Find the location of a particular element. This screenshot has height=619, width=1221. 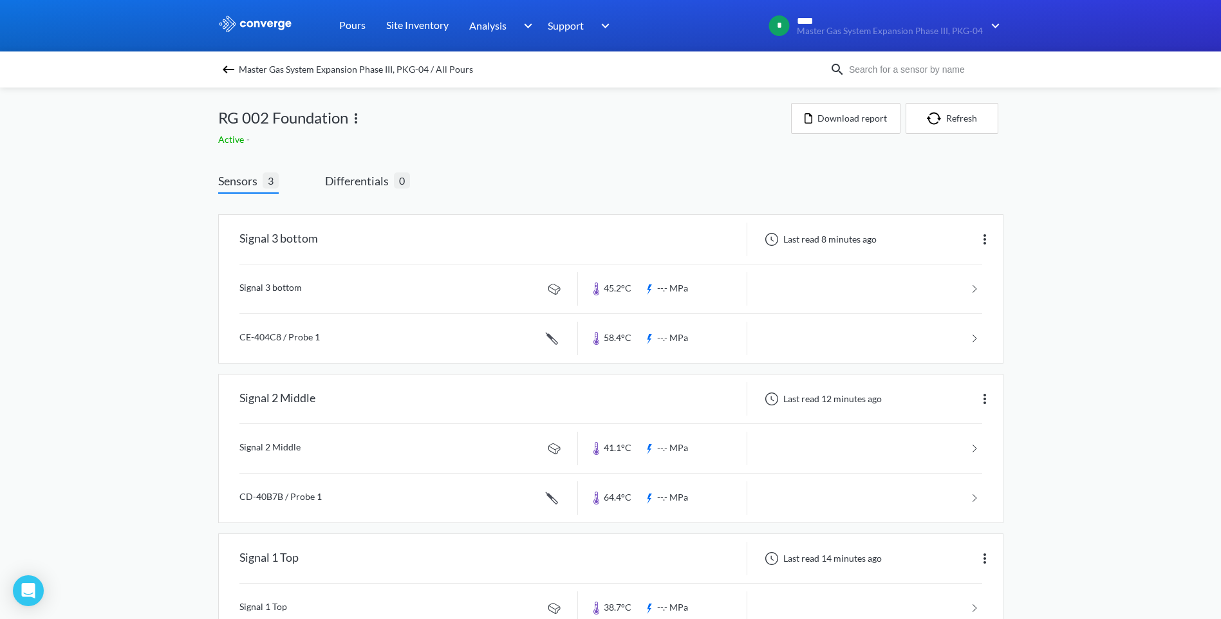

span: 3 is located at coordinates (270, 180).